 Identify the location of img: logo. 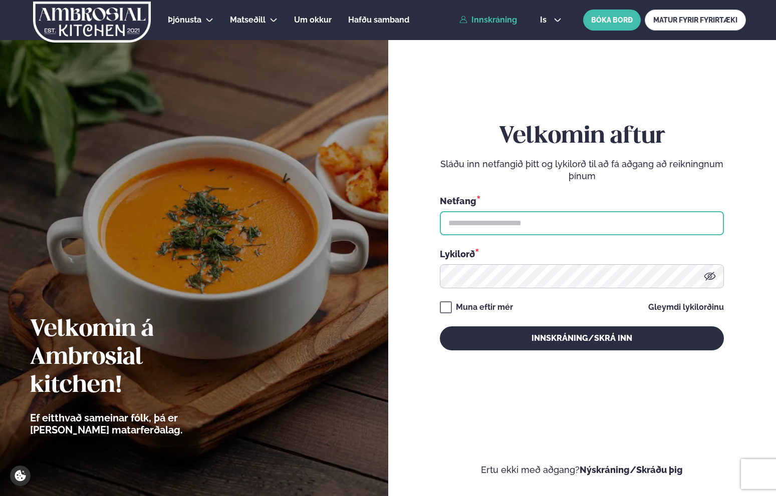
(92, 22).